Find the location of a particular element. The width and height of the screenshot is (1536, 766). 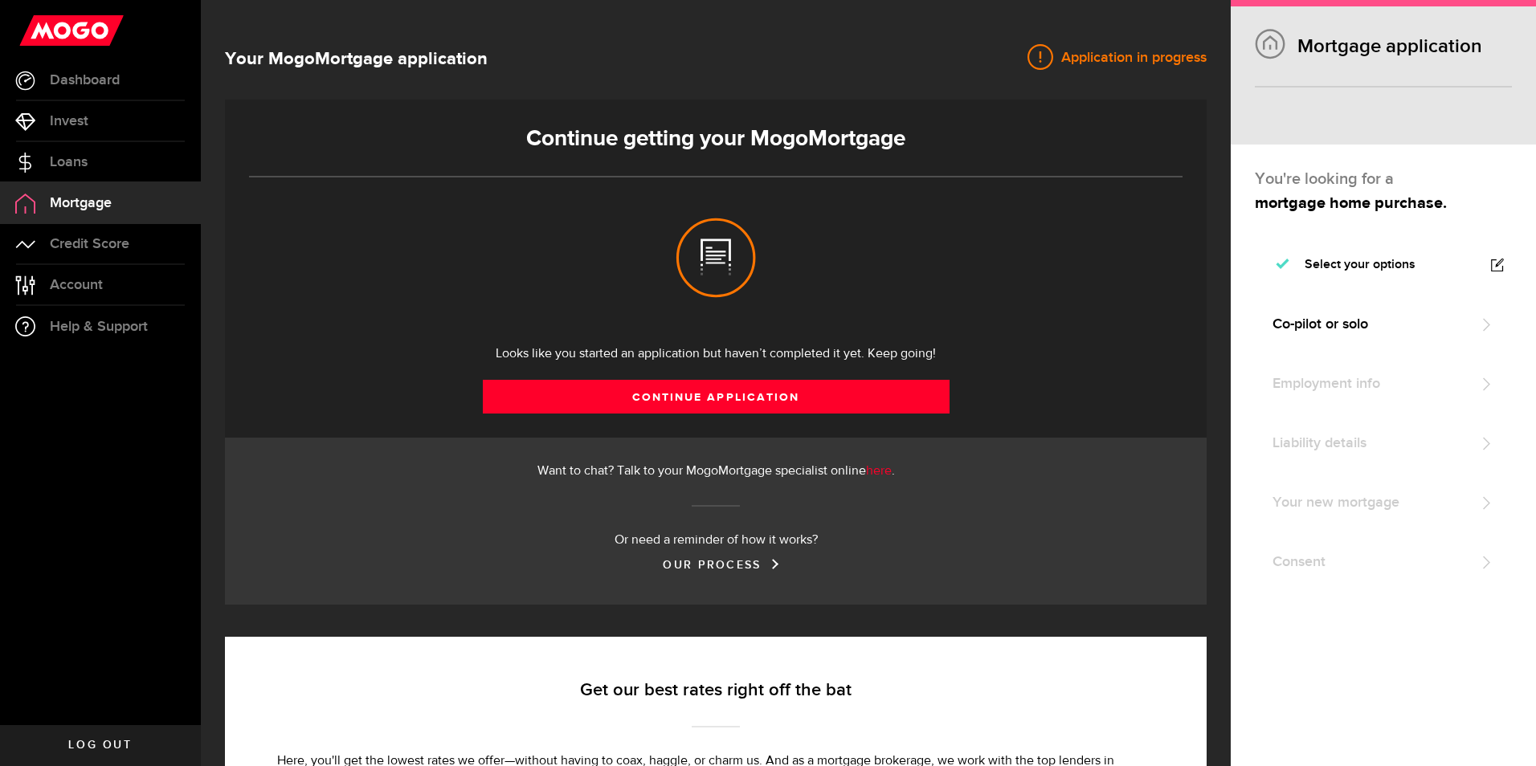

h4: Get our best rates right off the bat is located at coordinates (716, 691).